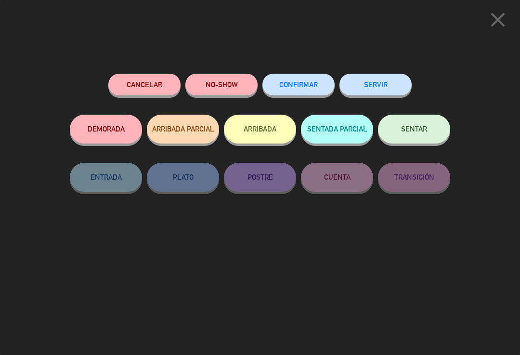  I want to click on button: SENTADA PARCIAL, so click(337, 129).